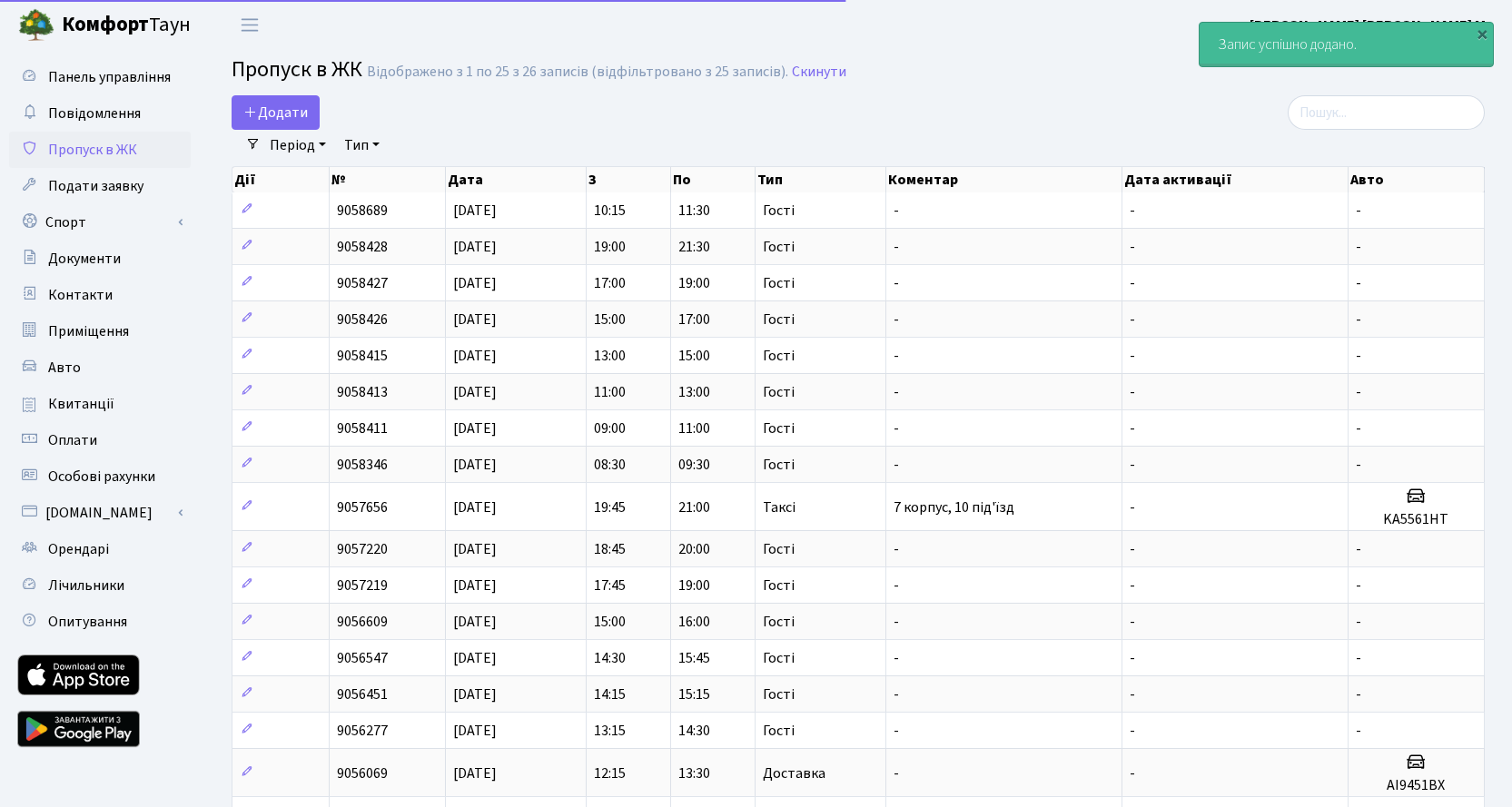 This screenshot has height=807, width=1512. What do you see at coordinates (610, 319) in the screenshot?
I see `span: 15:00` at bounding box center [610, 319].